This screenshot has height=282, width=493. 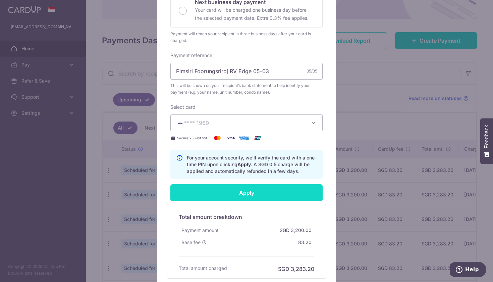 What do you see at coordinates (183, 107) in the screenshot?
I see `label: Select card` at bounding box center [183, 107].